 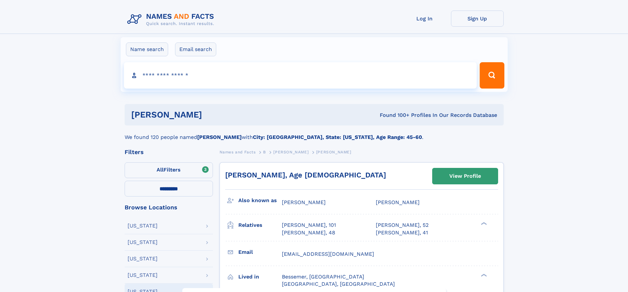 I want to click on label: Email search, so click(x=195, y=49).